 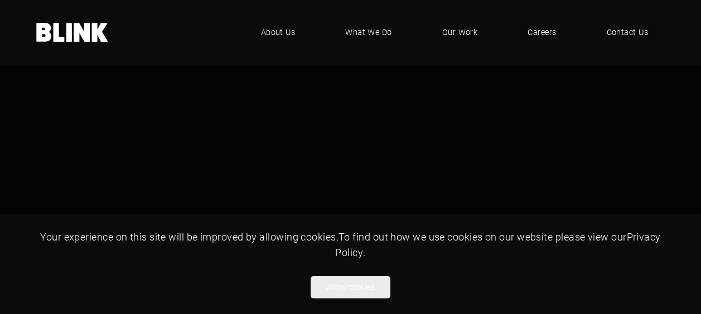 What do you see at coordinates (627, 32) in the screenshot?
I see `a: Contact Us` at bounding box center [627, 32].